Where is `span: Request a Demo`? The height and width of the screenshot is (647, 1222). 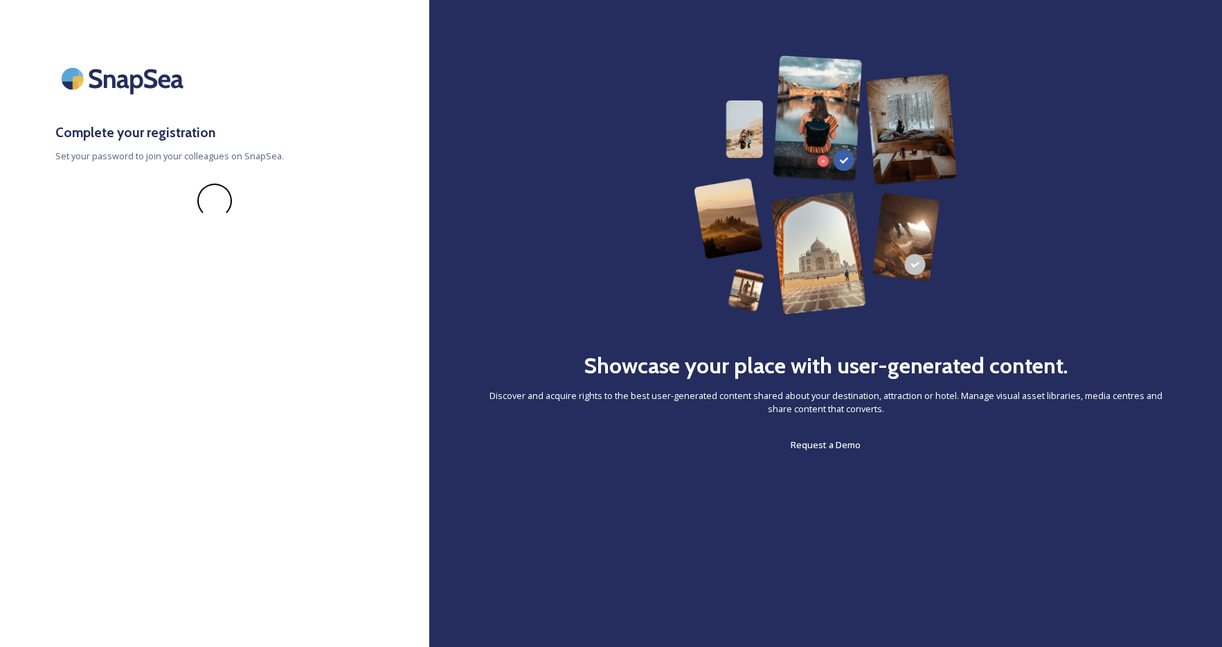 span: Request a Demo is located at coordinates (825, 445).